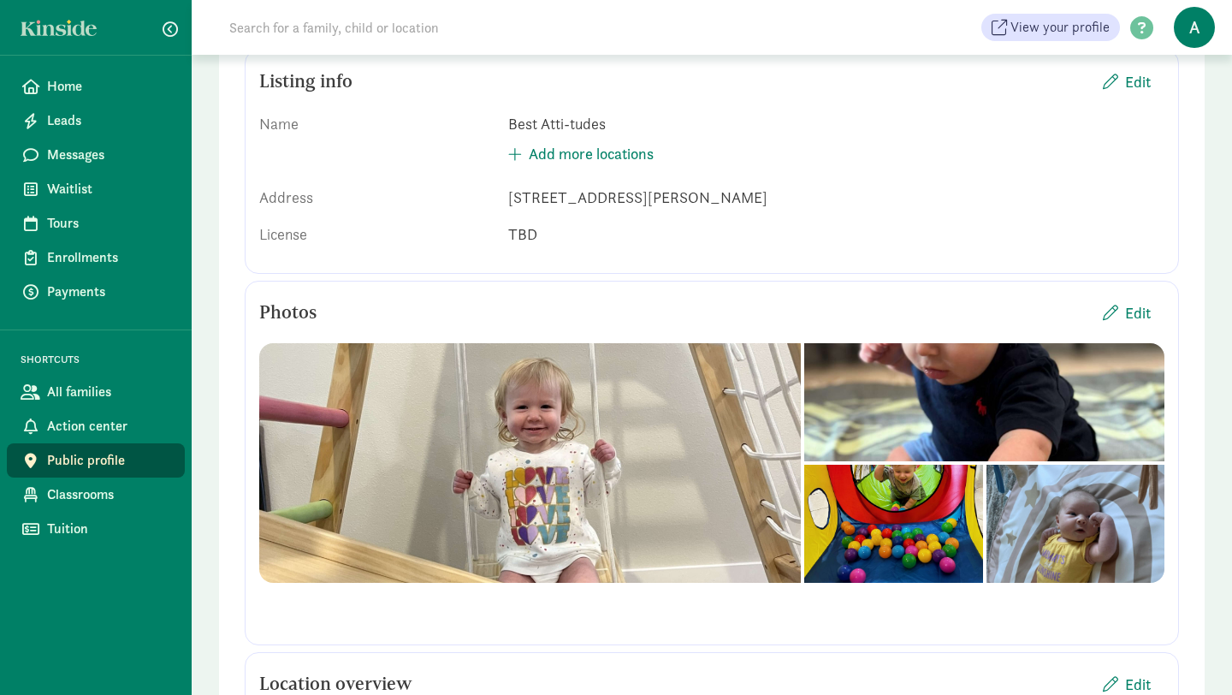  I want to click on span: Messages, so click(109, 155).